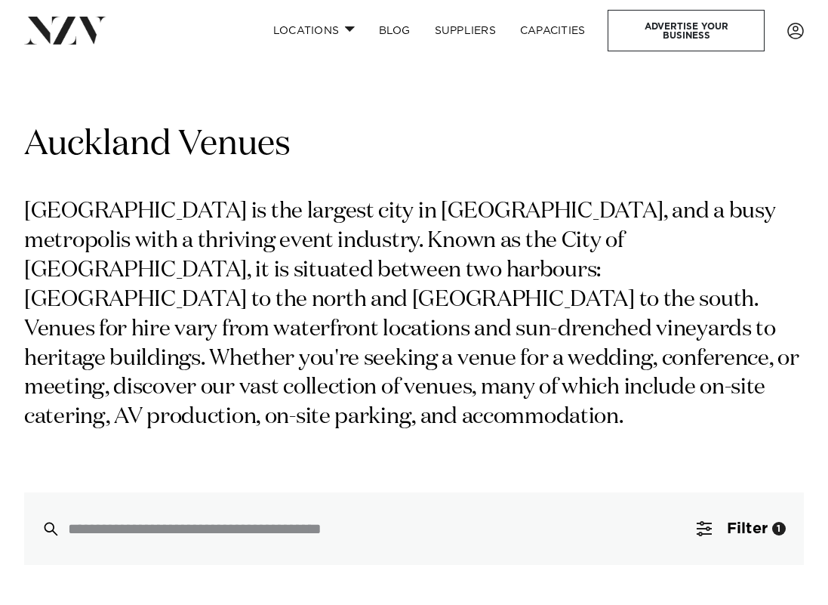  What do you see at coordinates (553, 30) in the screenshot?
I see `a: Capacities` at bounding box center [553, 30].